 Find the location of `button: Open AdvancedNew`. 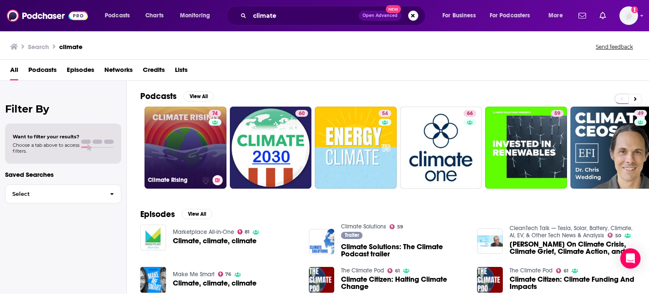

button: Open AdvancedNew is located at coordinates (380, 16).